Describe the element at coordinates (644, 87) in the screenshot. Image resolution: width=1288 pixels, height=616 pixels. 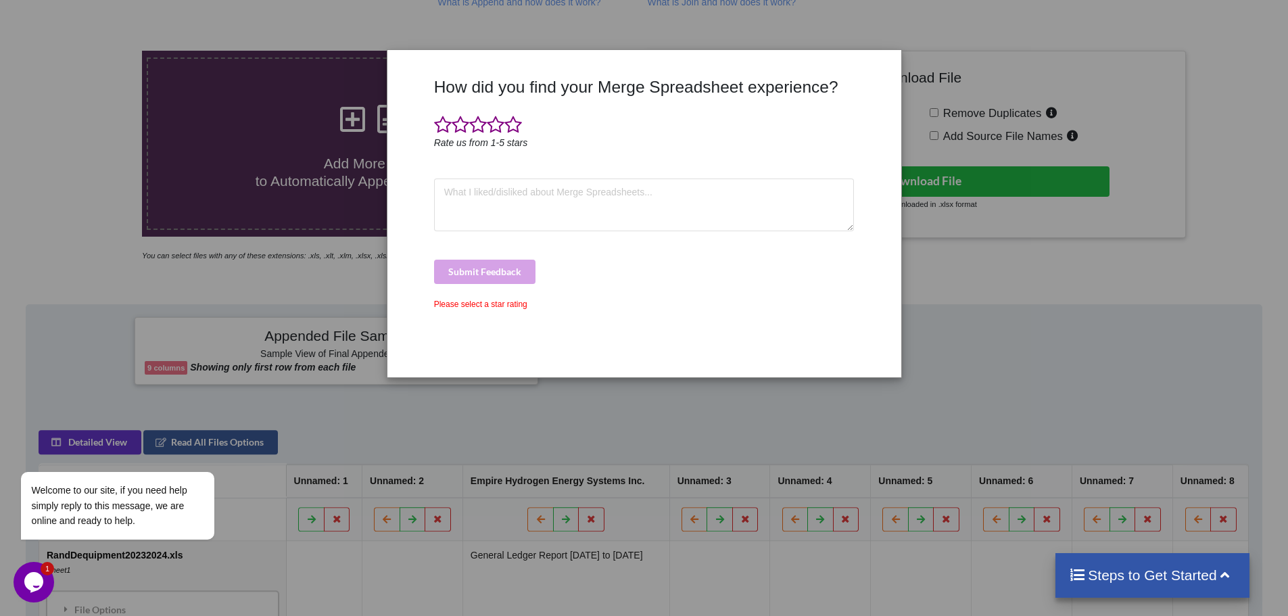
I see `h3: How did you find your Merge Spreadsheet experience?` at that location.